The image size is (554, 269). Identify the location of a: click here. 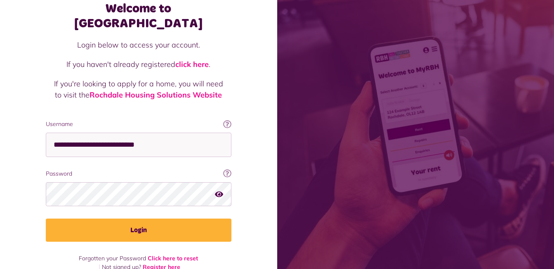
(192, 64).